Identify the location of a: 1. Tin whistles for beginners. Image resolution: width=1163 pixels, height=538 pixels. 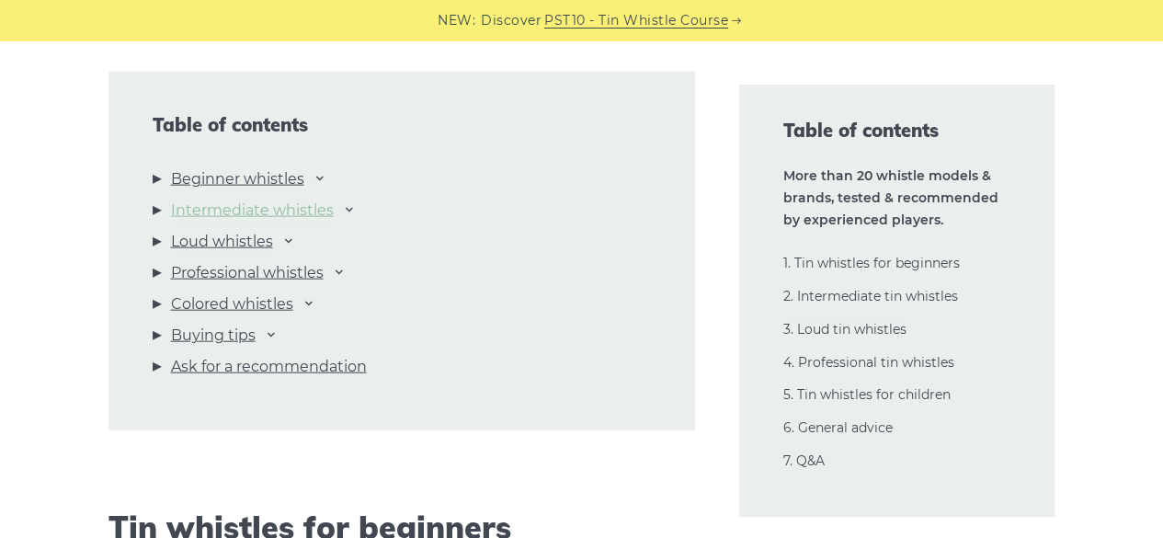
(872, 263).